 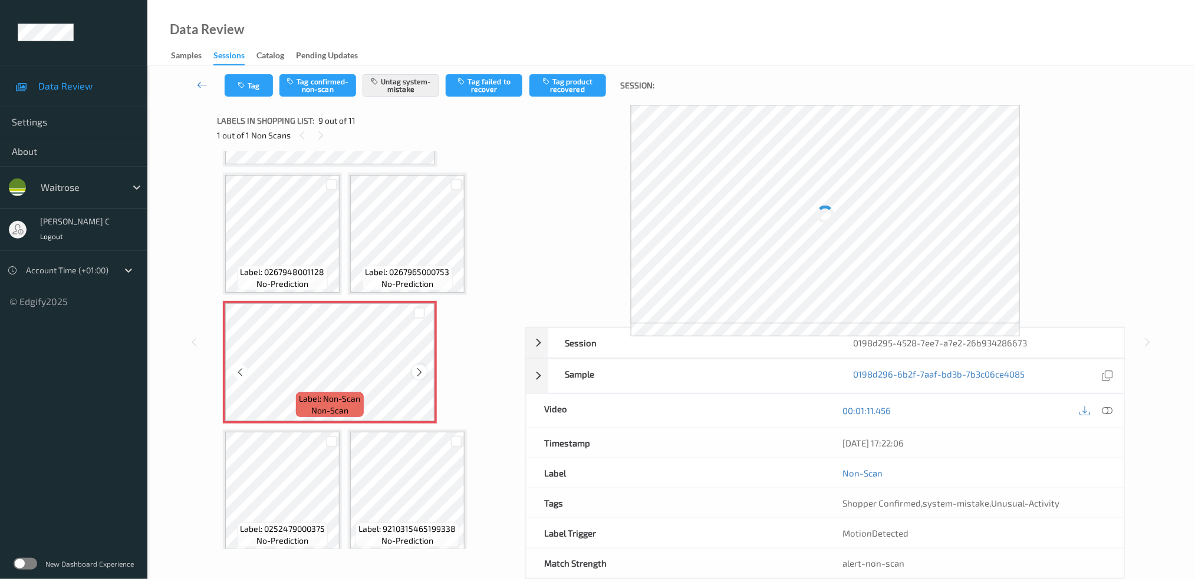 I want to click on a: 0198d296-6b2f-7aaf-bd3b-7b3c06ce4085, so click(x=939, y=376).